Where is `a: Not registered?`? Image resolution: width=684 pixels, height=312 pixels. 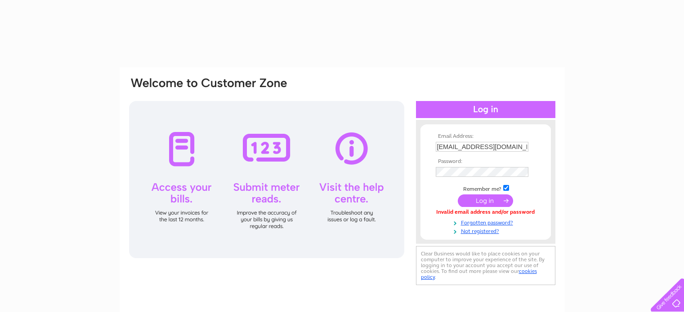 a: Not registered? is located at coordinates (486, 231).